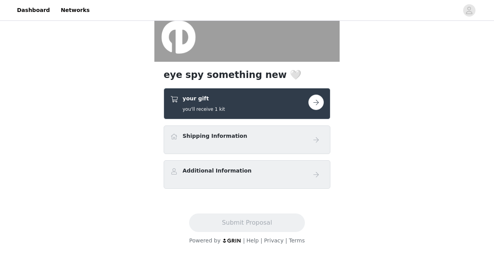 The width and height of the screenshot is (494, 254). Describe the element at coordinates (217, 171) in the screenshot. I see `h4: Additional Information` at that location.